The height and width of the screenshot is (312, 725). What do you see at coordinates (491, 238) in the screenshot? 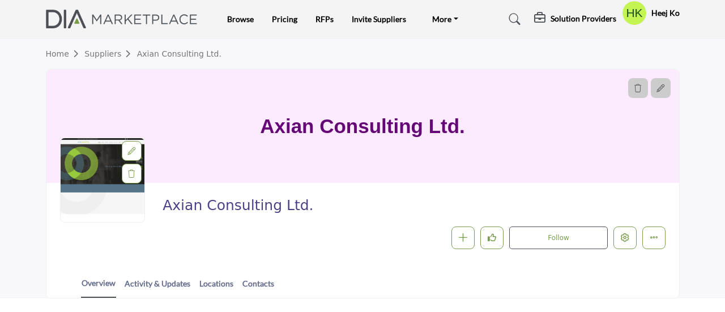
I see `button: Like` at bounding box center [491, 238].